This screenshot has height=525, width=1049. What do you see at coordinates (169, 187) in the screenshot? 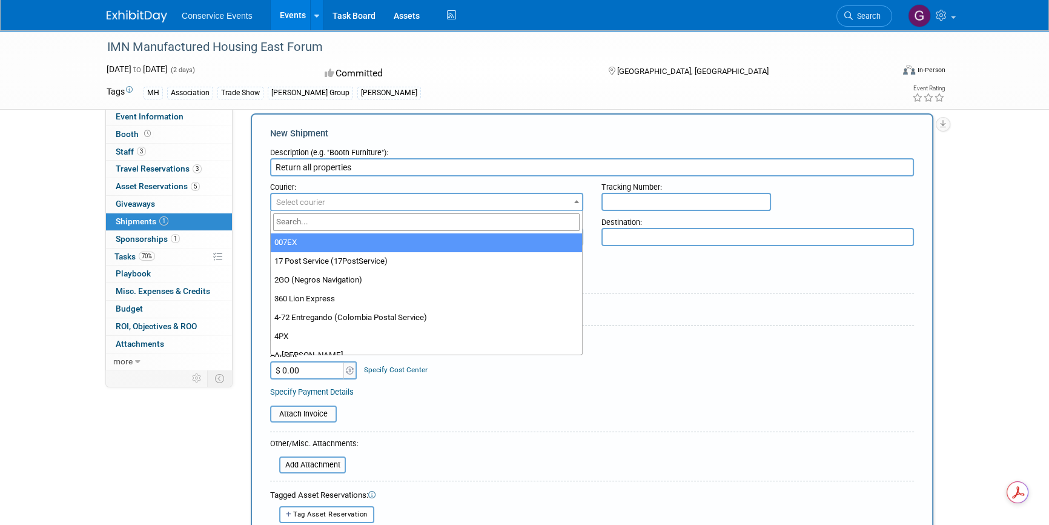
I see `a: Asset Reservations5` at bounding box center [169, 187].